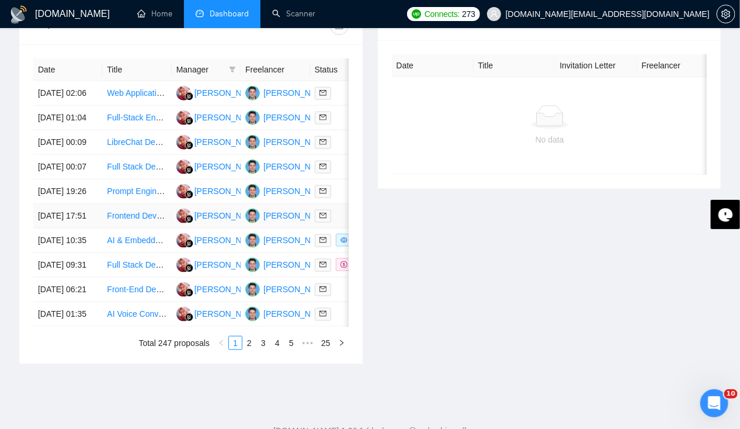 The height and width of the screenshot is (429, 740). I want to click on a: 5, so click(291, 343).